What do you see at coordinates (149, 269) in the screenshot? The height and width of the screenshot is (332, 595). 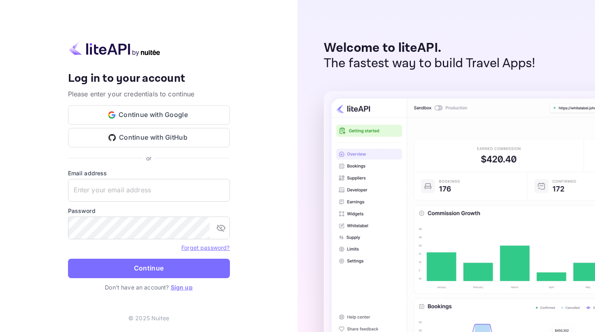 I see `button: Continue` at bounding box center [149, 269].